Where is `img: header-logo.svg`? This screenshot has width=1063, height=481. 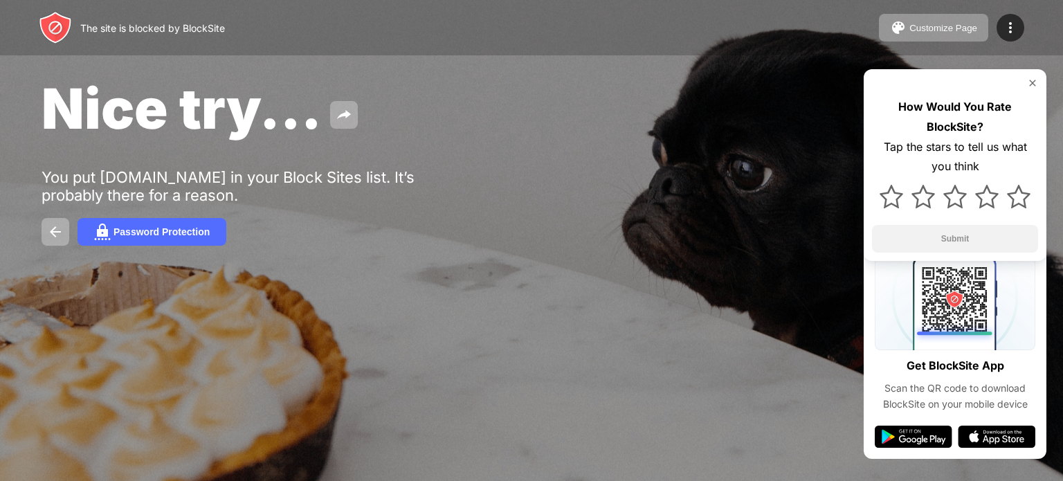
img: header-logo.svg is located at coordinates (55, 28).